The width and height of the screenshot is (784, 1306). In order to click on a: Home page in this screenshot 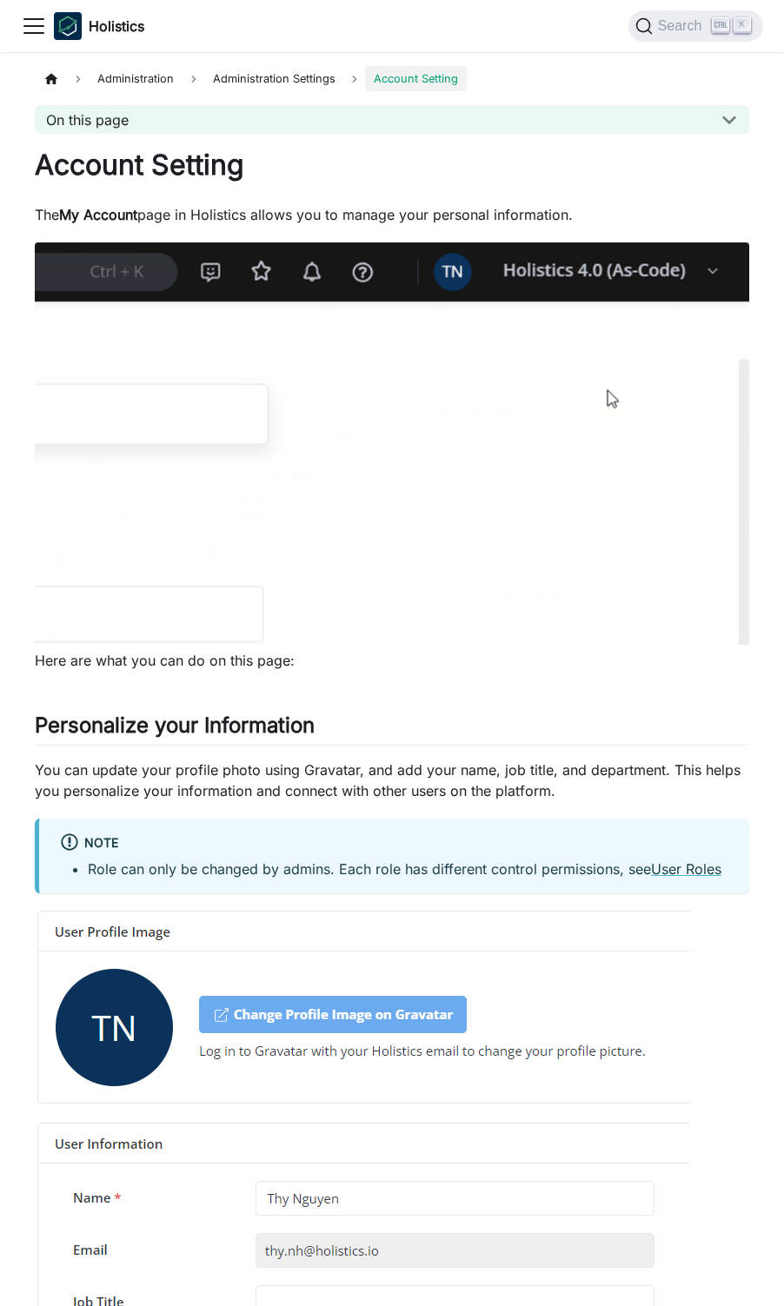, I will do `click(51, 78)`.